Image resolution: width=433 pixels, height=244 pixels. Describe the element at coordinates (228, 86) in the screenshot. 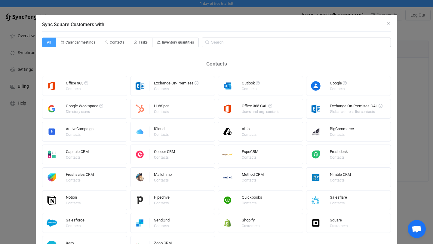

I see `img: outlook.png` at that location.